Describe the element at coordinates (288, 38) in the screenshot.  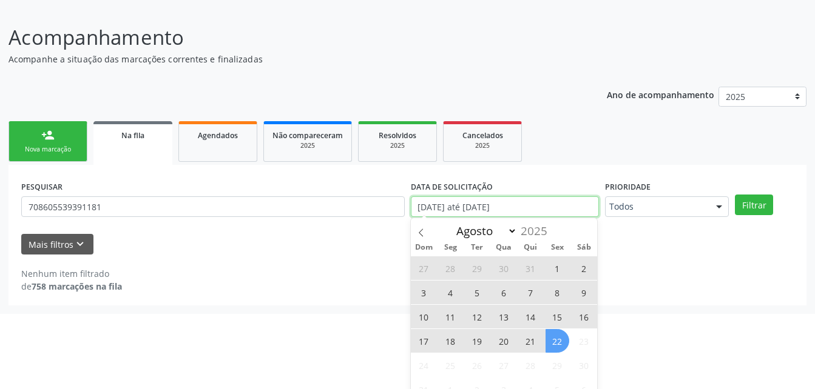
I see `p: Acompanhamento` at that location.